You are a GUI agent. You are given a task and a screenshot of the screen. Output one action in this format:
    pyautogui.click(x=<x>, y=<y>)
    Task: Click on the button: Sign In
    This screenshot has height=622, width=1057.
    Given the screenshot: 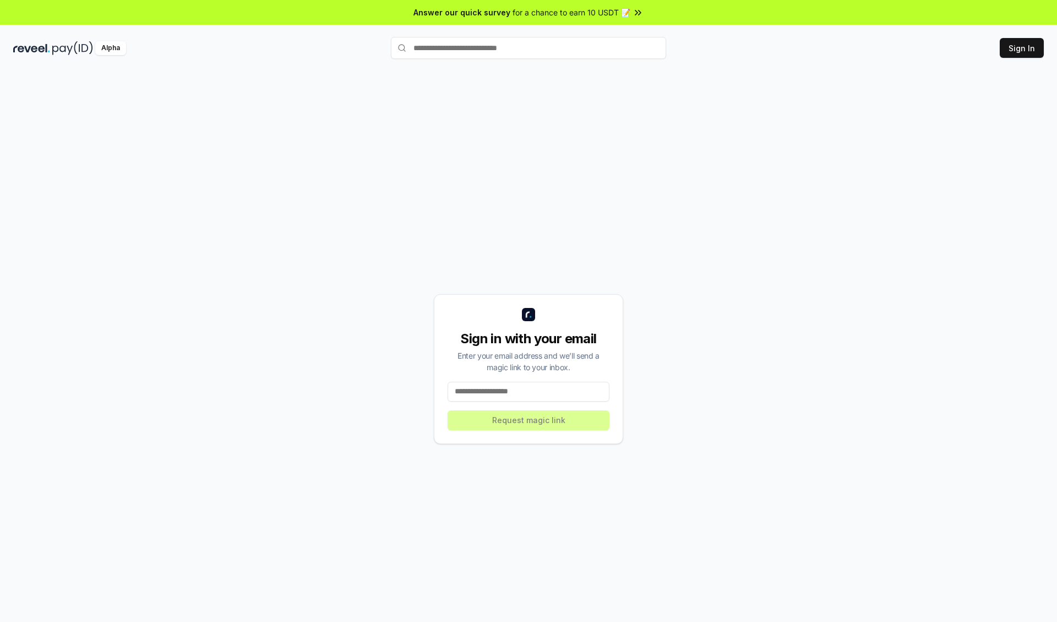 What is the action you would take?
    pyautogui.click(x=1022, y=48)
    